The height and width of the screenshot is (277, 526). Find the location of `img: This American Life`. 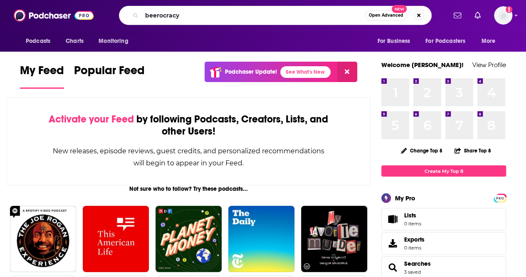

img: This American Life is located at coordinates (116, 238).